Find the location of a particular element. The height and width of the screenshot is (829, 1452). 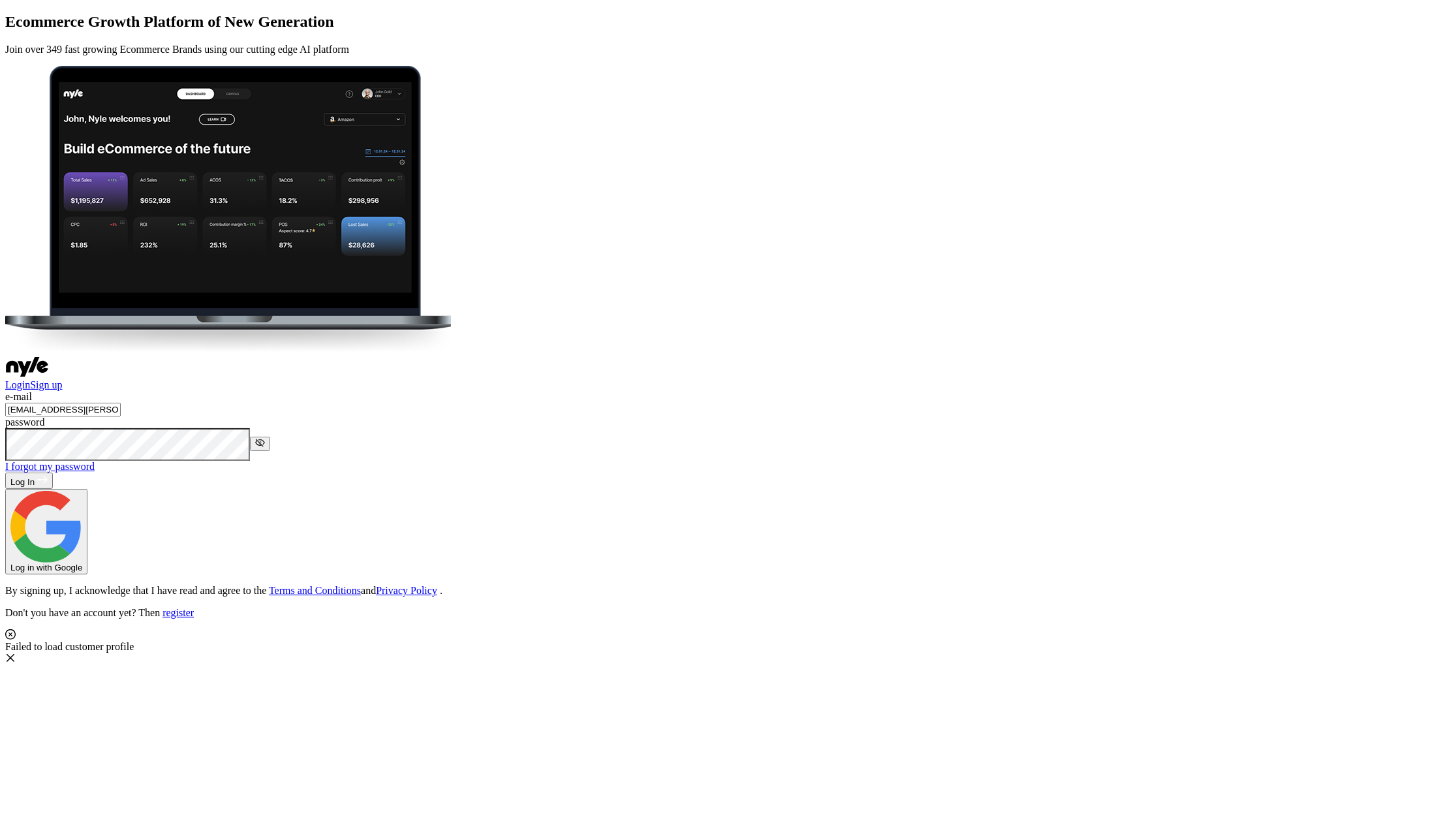

span: close-circle is located at coordinates (10, 634).